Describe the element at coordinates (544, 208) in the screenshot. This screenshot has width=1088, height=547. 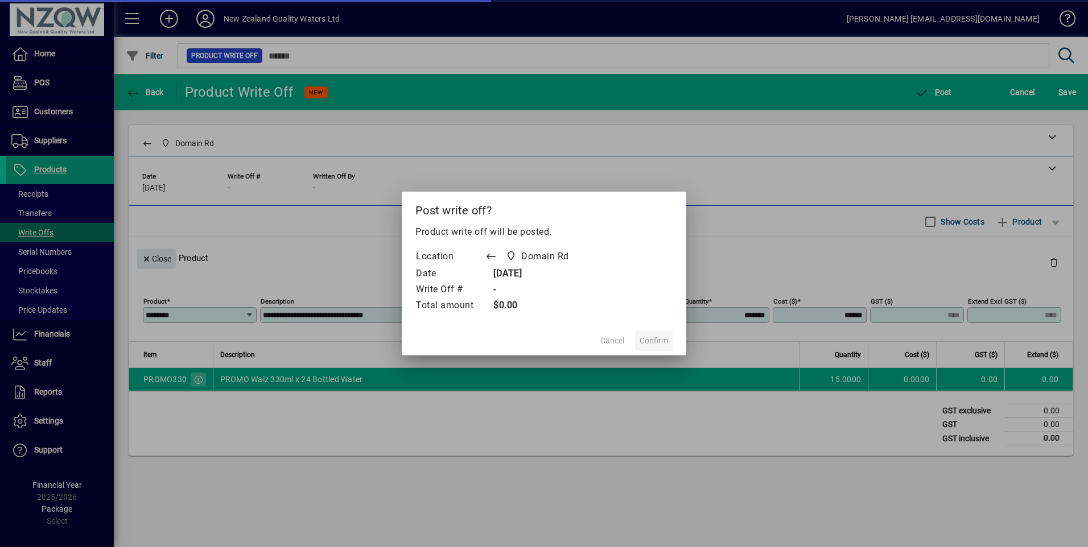
I see `h2: Post write off?` at that location.